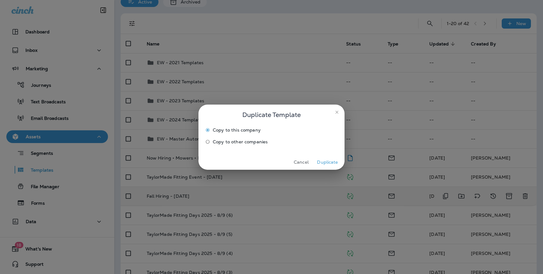  Describe the element at coordinates (240, 142) in the screenshot. I see `span: Copy to other companies` at that location.